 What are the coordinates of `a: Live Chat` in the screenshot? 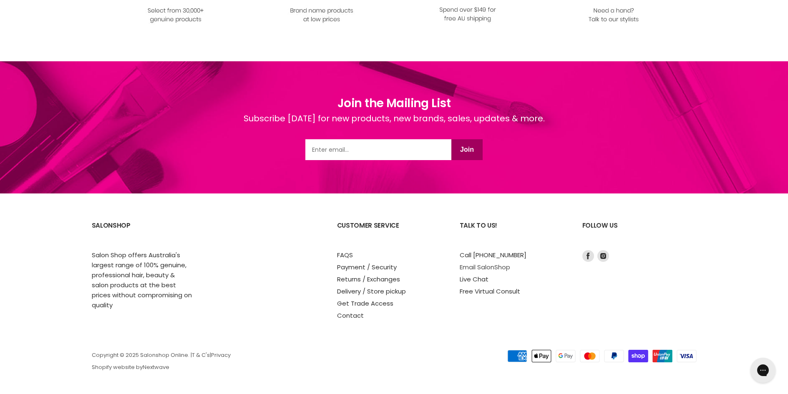 It's located at (474, 279).